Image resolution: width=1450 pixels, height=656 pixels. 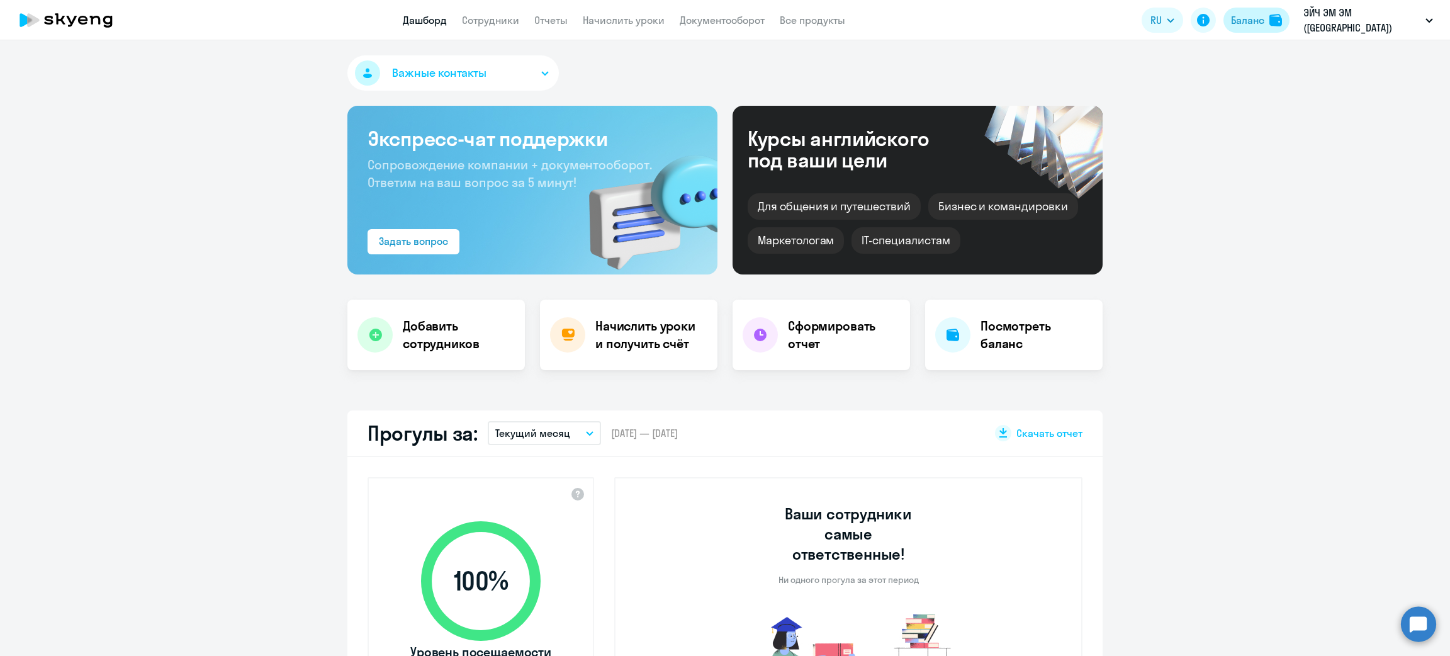 I want to click on h4: Сформировать отчет, so click(x=844, y=335).